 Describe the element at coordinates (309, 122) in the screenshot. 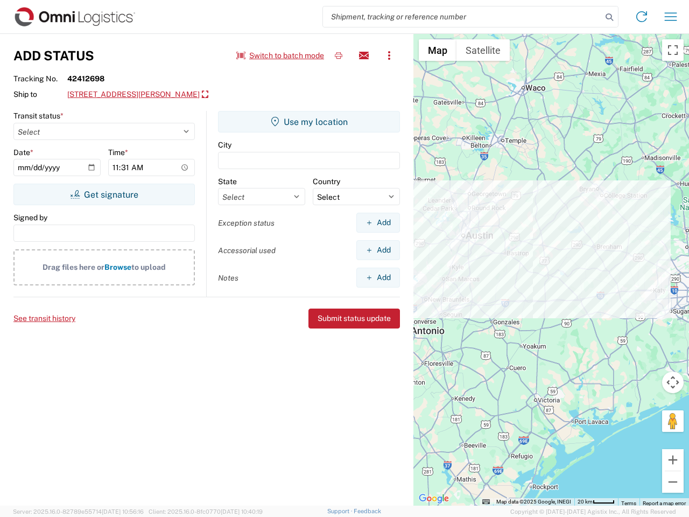

I see `button: Use my location` at that location.